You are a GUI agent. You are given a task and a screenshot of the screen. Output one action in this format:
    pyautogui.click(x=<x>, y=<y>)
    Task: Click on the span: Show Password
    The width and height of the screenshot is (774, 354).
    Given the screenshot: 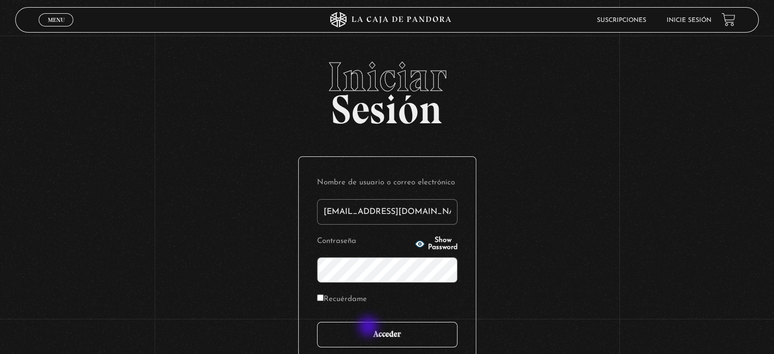 What is the action you would take?
    pyautogui.click(x=443, y=244)
    